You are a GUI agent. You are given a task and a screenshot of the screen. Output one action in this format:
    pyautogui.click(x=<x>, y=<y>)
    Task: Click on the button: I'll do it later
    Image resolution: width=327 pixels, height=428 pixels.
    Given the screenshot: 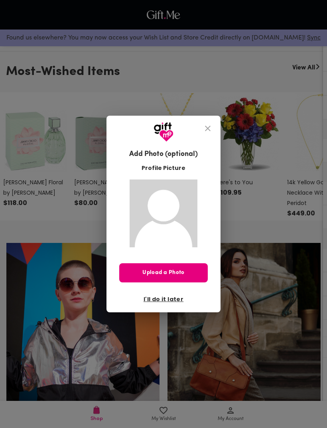 What is the action you would take?
    pyautogui.click(x=164, y=299)
    